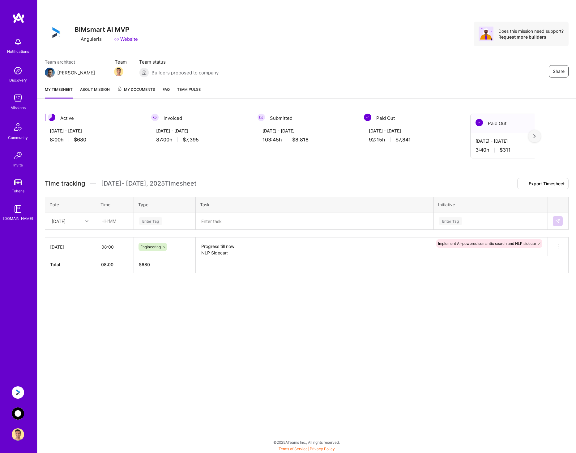 Image resolution: width=576 pixels, height=453 pixels. Describe the element at coordinates (18, 51) in the screenshot. I see `div: Notifications` at that location.